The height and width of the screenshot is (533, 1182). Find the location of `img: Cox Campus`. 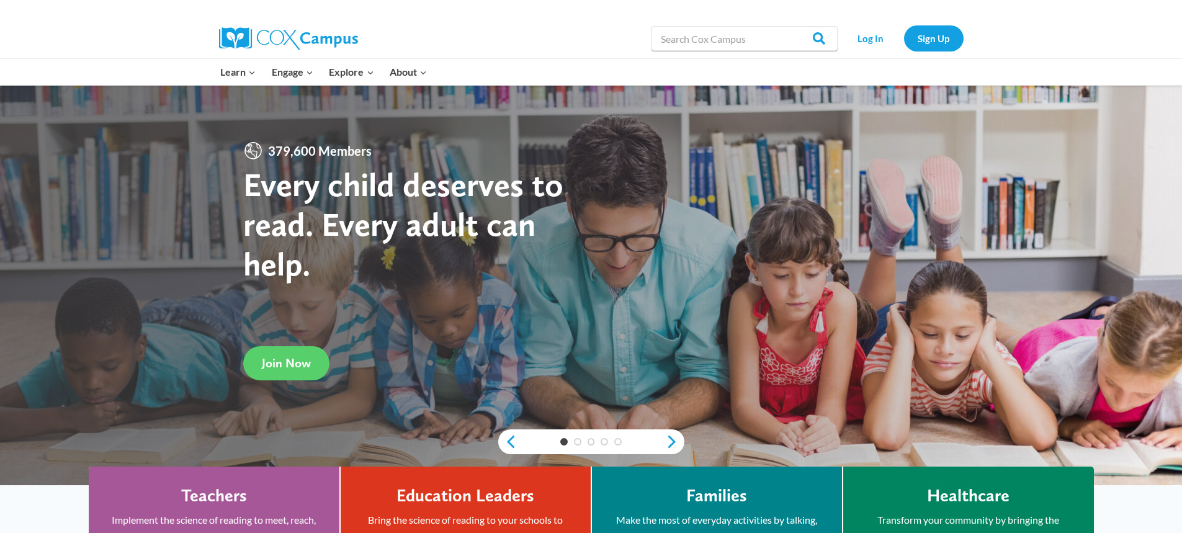

img: Cox Campus is located at coordinates (289, 38).